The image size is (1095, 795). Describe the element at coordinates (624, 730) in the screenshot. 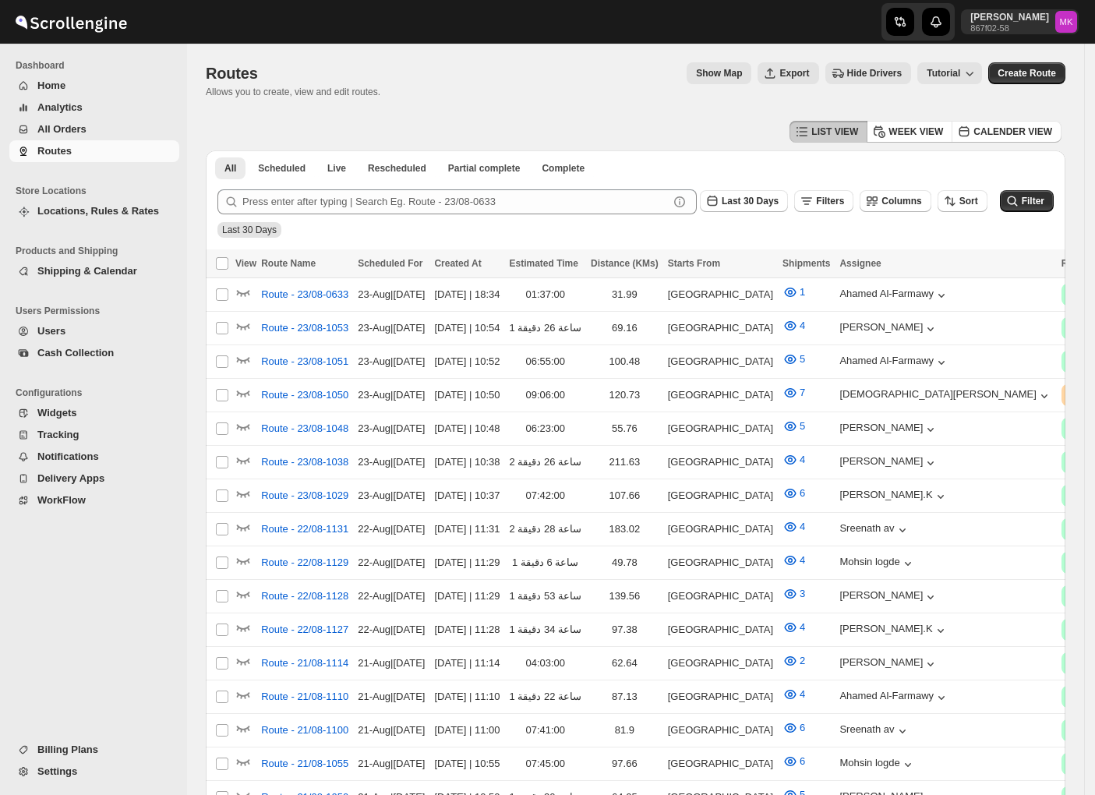

I see `div: 81.9` at that location.